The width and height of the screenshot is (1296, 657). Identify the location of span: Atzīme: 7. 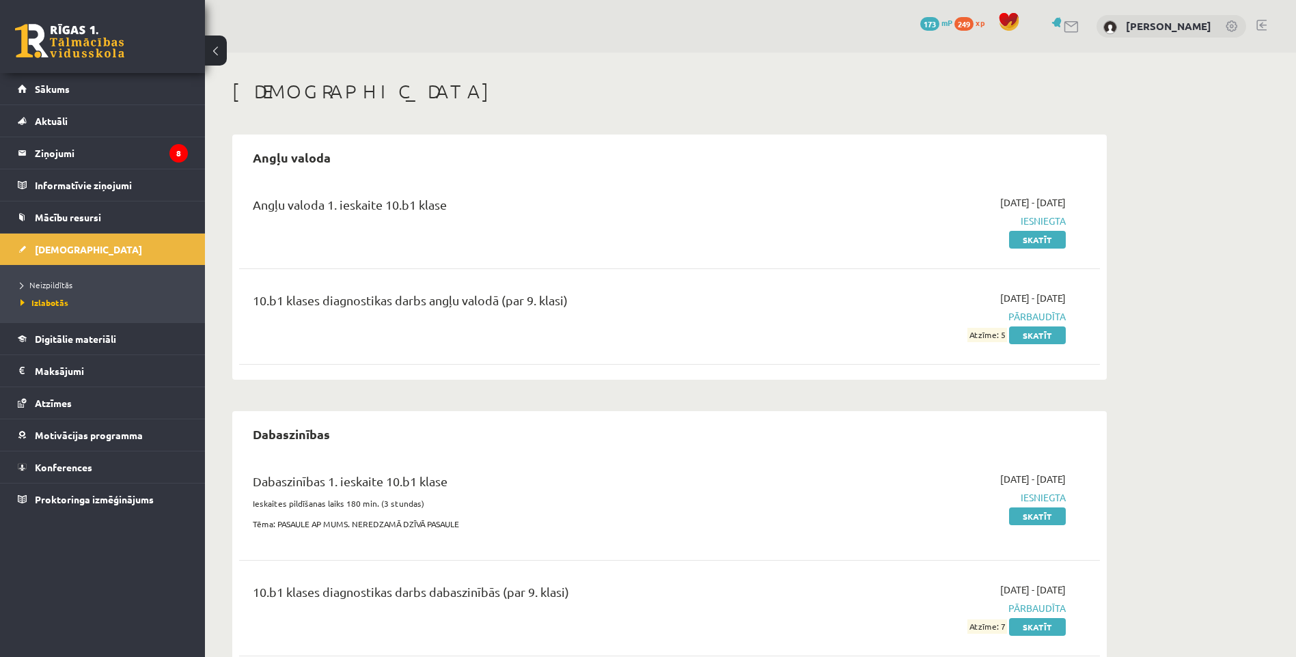
(987, 626).